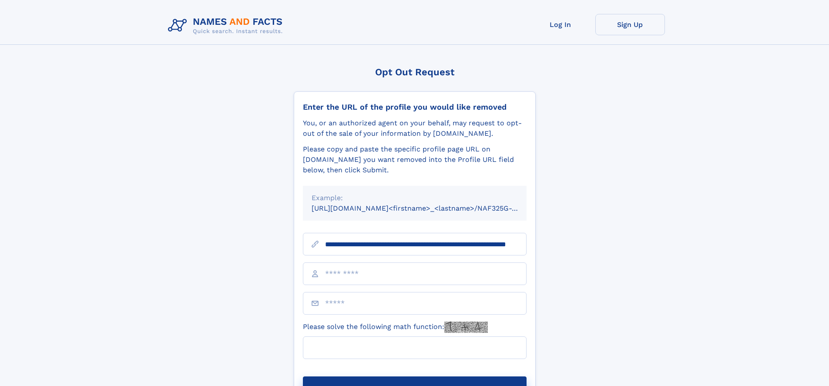 The image size is (829, 386). What do you see at coordinates (415, 198) in the screenshot?
I see `div: Example:` at bounding box center [415, 198].